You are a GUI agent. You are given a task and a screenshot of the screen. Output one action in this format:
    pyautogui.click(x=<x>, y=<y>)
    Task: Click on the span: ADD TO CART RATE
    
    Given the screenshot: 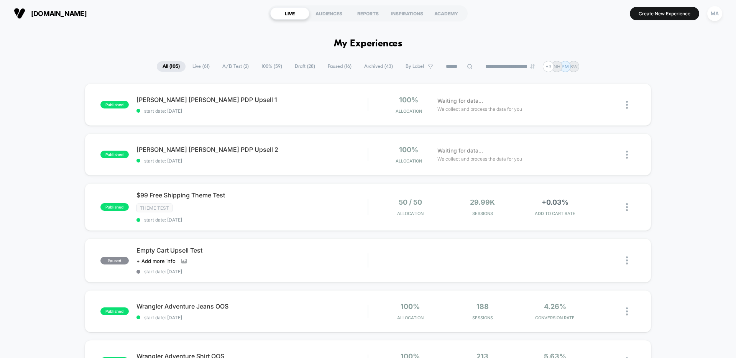 What is the action you would take?
    pyautogui.click(x=555, y=214)
    